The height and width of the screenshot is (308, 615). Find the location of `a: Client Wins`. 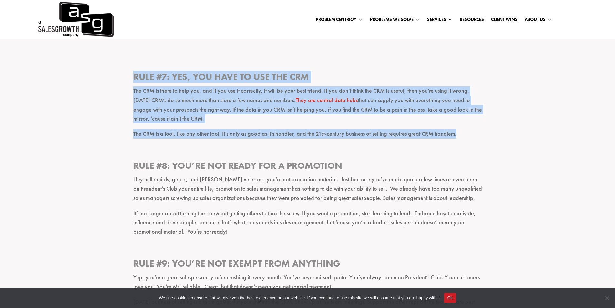

a: Client Wins is located at coordinates (504, 21).